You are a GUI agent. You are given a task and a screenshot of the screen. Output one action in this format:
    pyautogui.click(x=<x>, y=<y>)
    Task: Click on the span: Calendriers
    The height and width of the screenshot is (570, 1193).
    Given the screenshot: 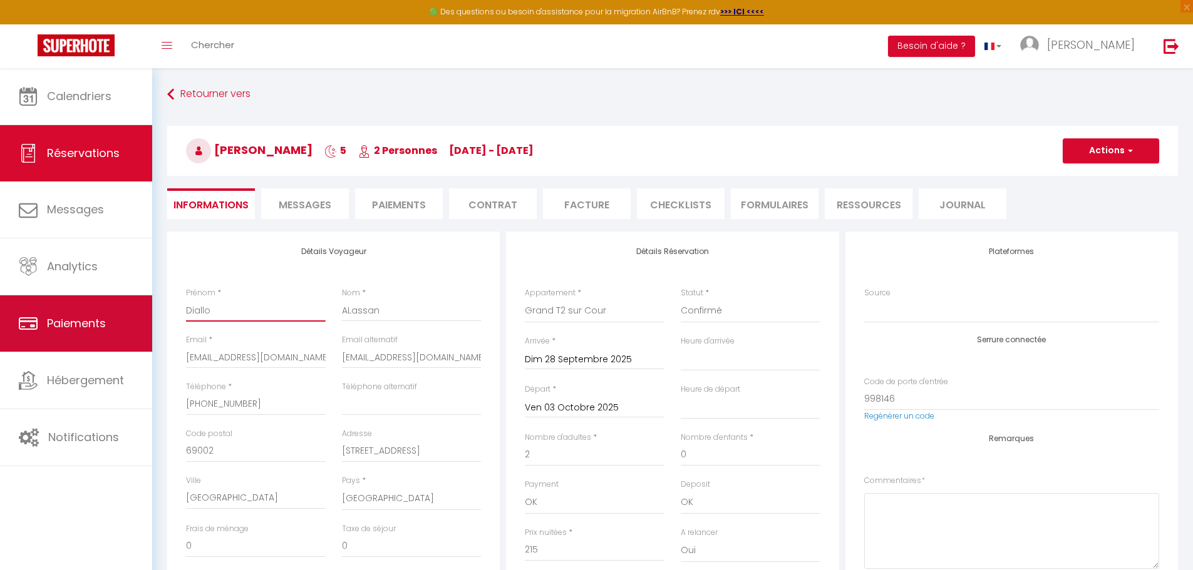 What is the action you would take?
    pyautogui.click(x=79, y=96)
    